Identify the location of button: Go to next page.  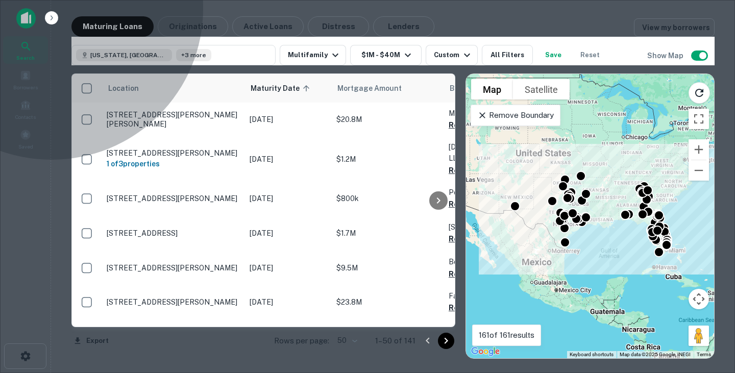
(446, 341).